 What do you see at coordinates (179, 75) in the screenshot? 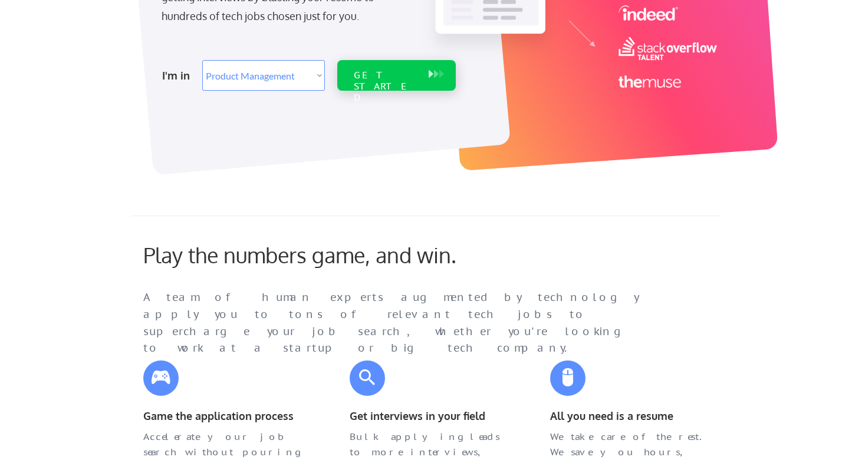
I see `div: I'm in` at bounding box center [179, 75].